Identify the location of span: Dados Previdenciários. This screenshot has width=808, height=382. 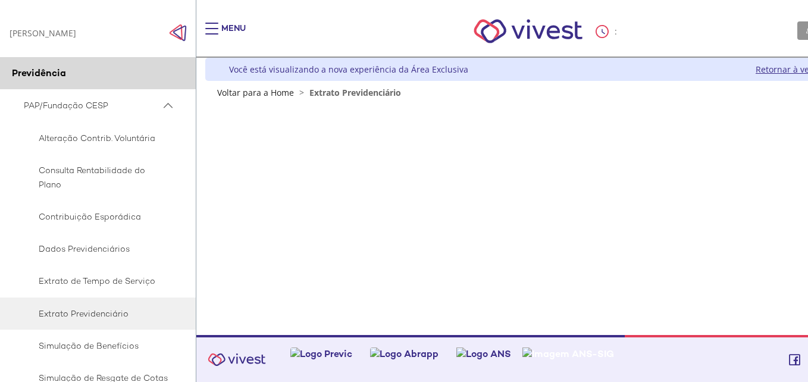
(96, 249).